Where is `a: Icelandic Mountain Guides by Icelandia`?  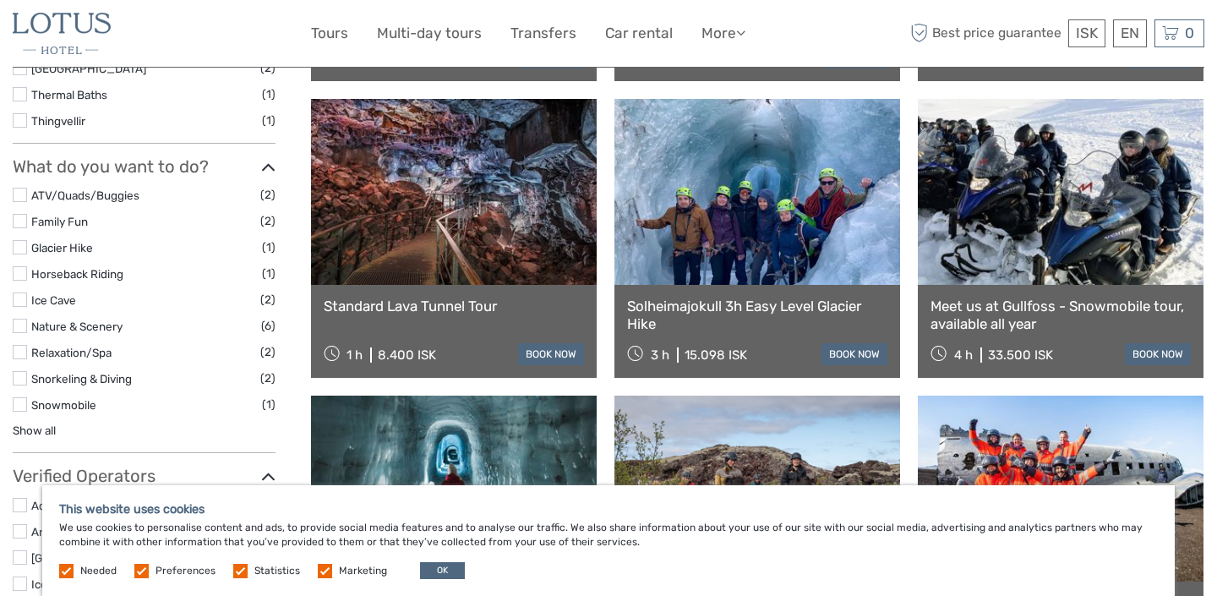 a: Icelandic Mountain Guides by Icelandia is located at coordinates (132, 584).